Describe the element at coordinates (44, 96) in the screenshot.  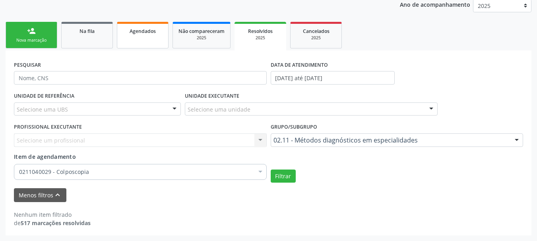
I see `label: UNIDADE DE REFERÊNCIA` at that location.